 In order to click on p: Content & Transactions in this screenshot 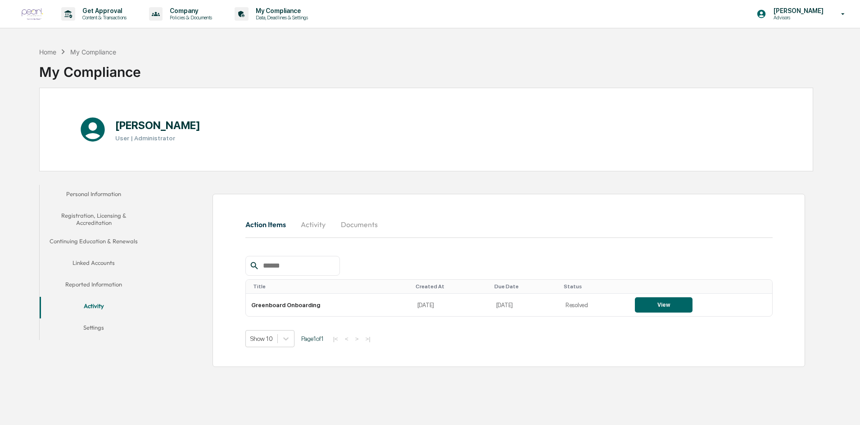, I will do `click(103, 18)`.